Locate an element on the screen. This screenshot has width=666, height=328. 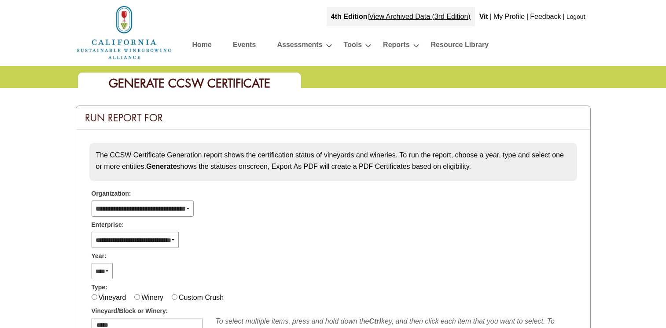
a: Feedback is located at coordinates (546, 16).